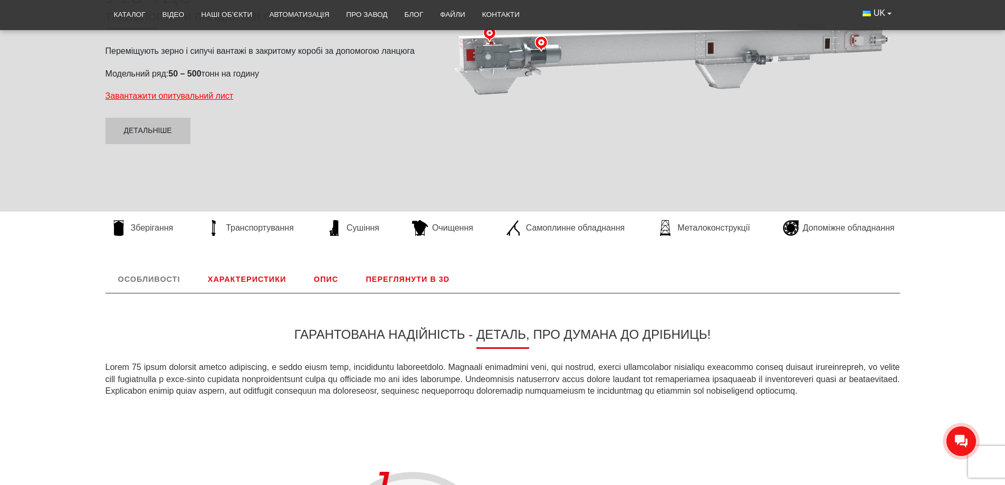 This screenshot has width=1005, height=485. Describe the element at coordinates (876, 13) in the screenshot. I see `button: UK` at that location.